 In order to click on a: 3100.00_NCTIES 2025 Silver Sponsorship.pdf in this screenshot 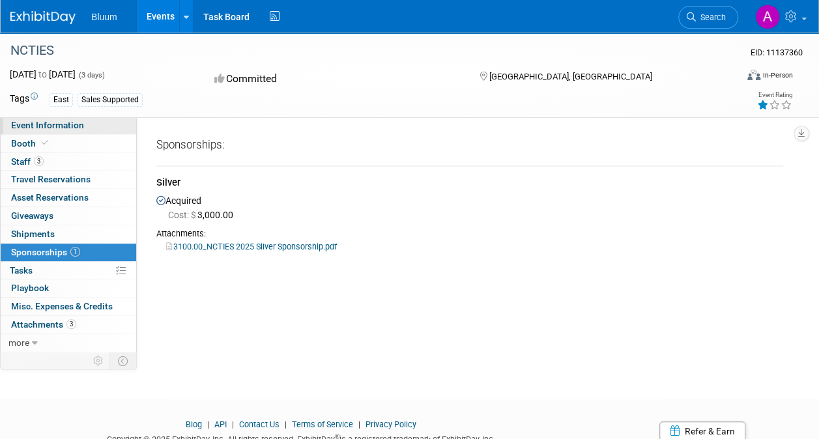, I will do `click(251, 246)`.